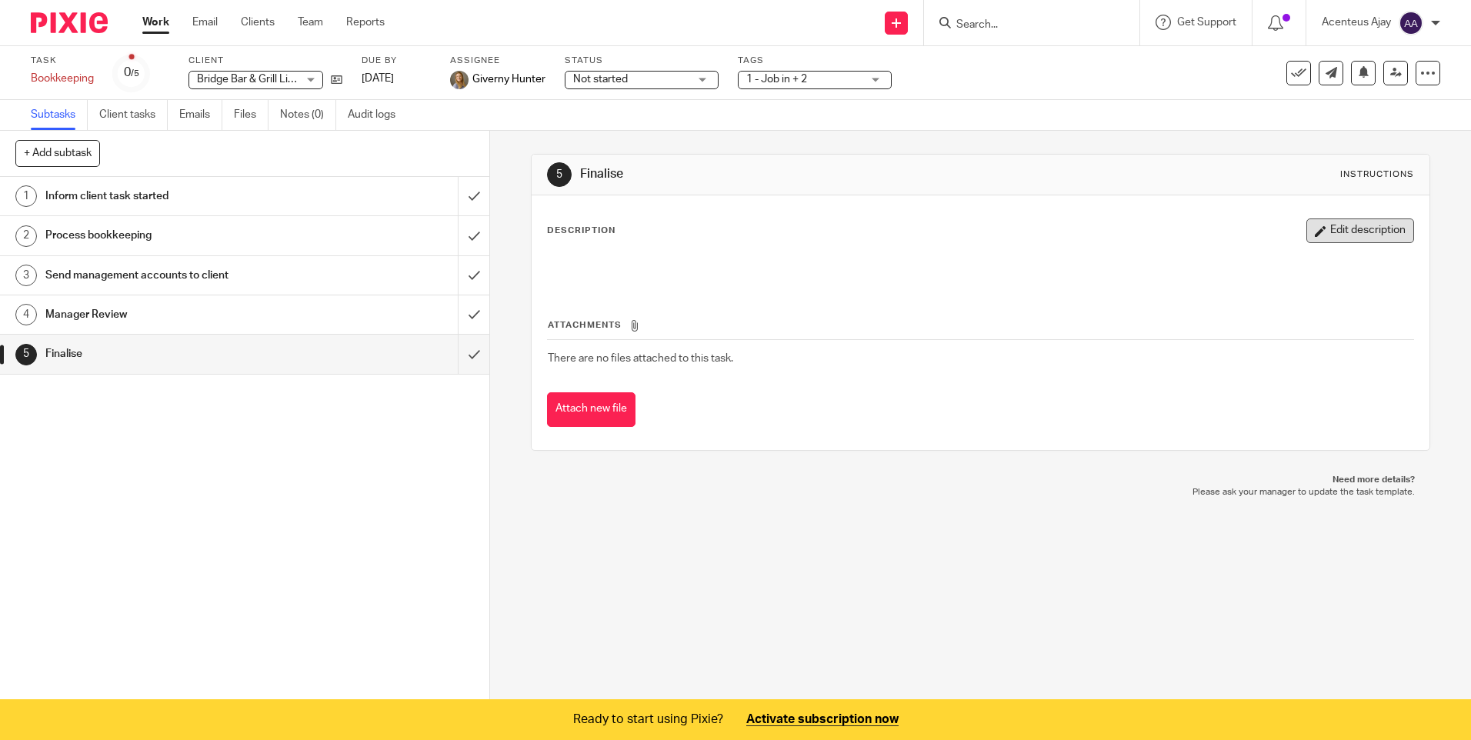 The width and height of the screenshot is (1471, 740). Describe the element at coordinates (256, 79) in the screenshot. I see `span: Bridge Bar & Grill Limited` at that location.